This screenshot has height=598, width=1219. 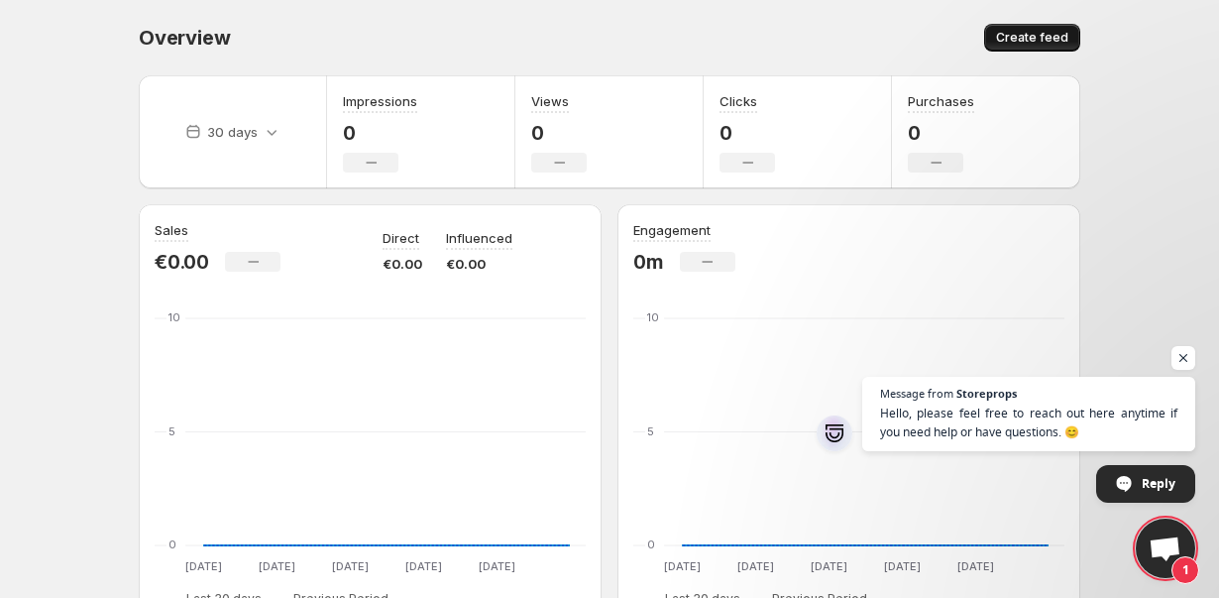 I want to click on a: Open chat, so click(x=1165, y=548).